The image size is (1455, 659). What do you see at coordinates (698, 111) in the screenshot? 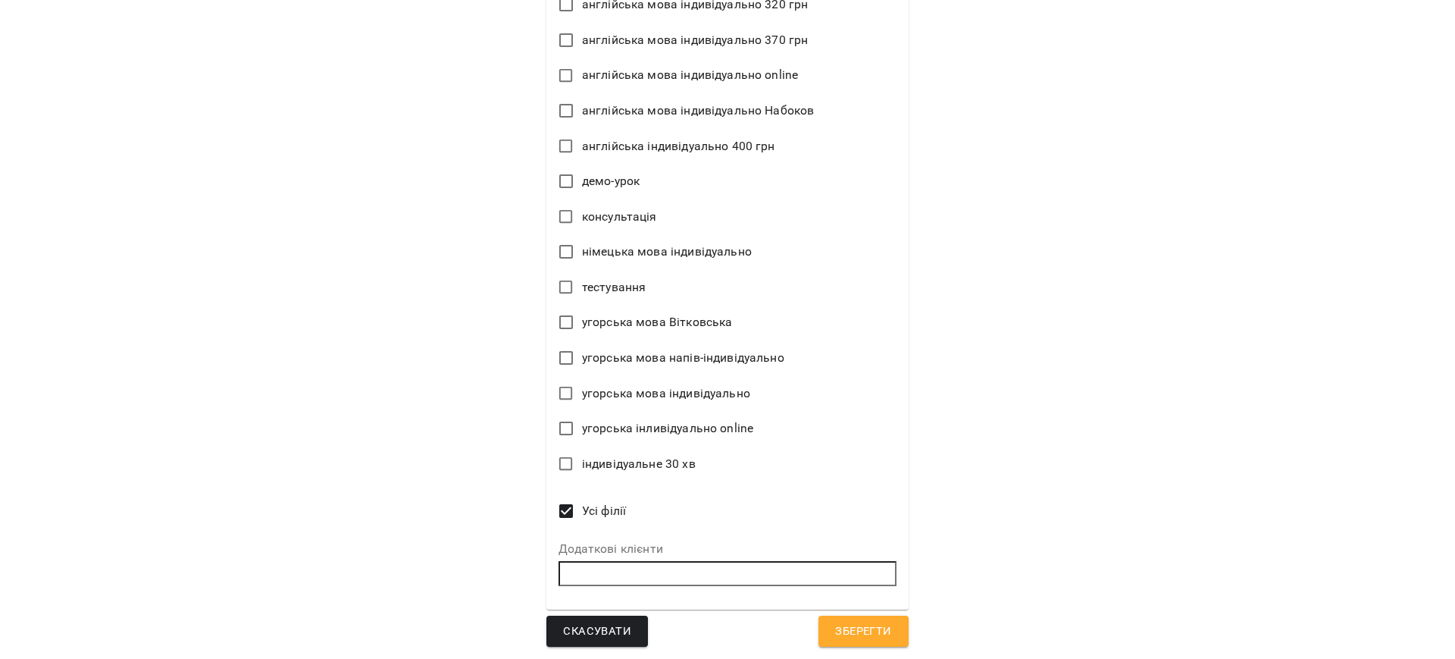
I see `span: англійська мова індивідуально Набоков` at bounding box center [698, 111].